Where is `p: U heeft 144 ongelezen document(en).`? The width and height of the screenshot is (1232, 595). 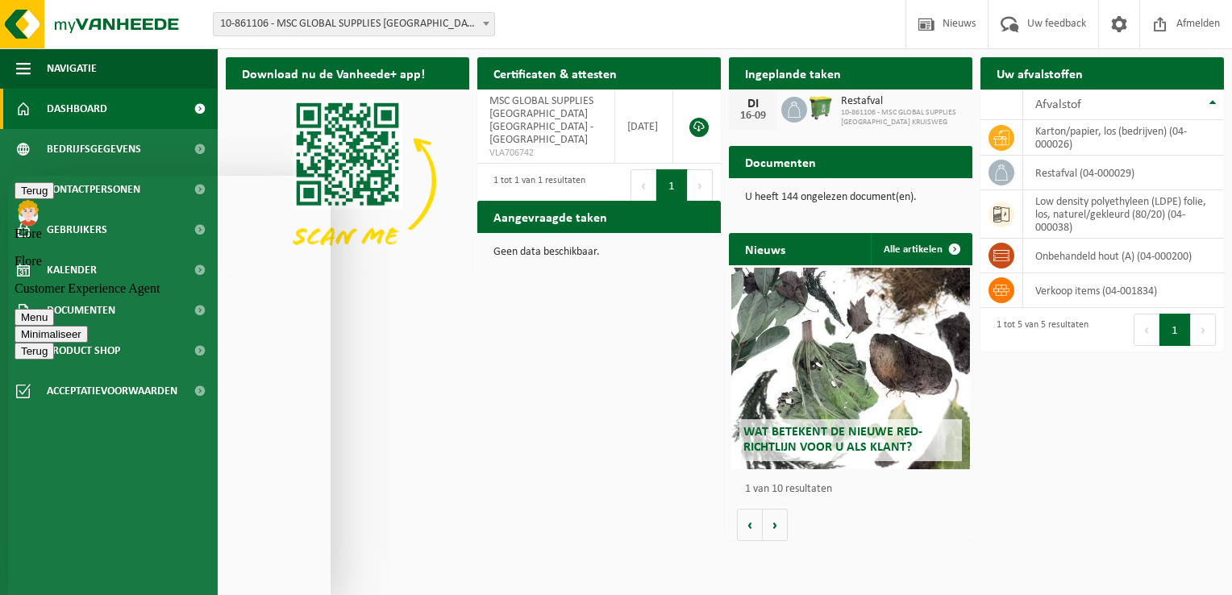
p: U heeft 144 ongelezen document(en). is located at coordinates (851, 198).